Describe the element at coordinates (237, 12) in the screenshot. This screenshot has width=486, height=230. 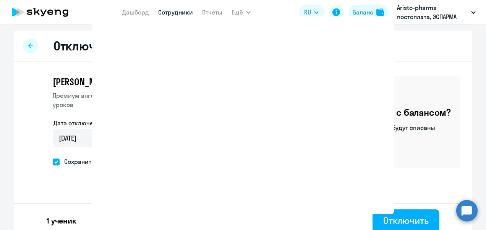
I see `span: Ещё` at that location.